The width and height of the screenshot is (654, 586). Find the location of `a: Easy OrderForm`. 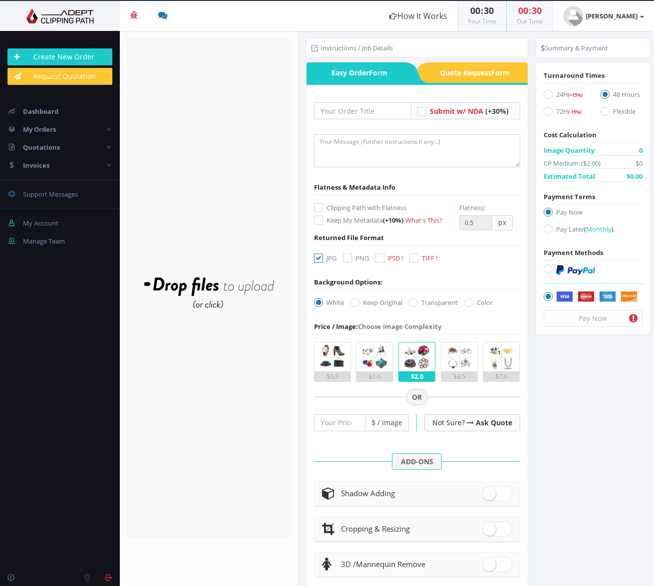

a: Easy OrderForm is located at coordinates (355, 72).